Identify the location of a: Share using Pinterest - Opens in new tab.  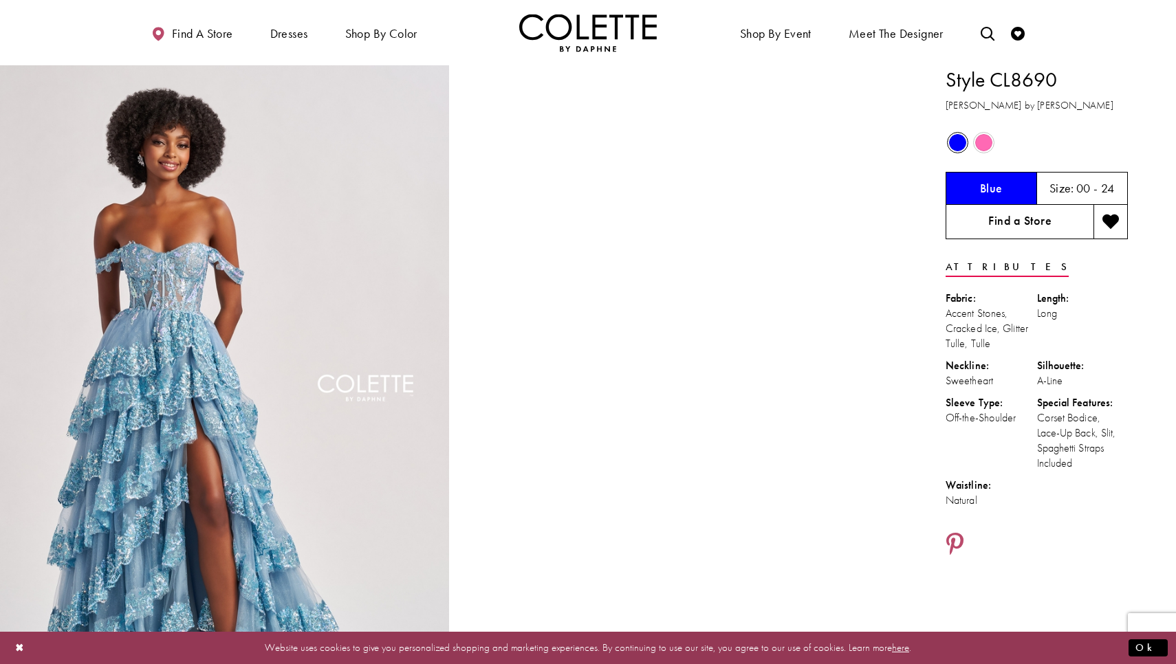
(955, 545).